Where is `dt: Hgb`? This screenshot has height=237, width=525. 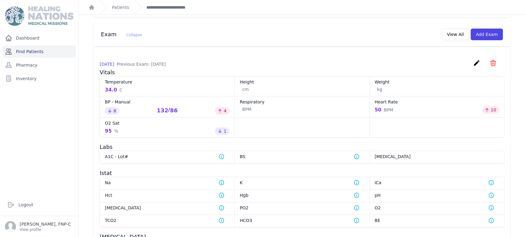 dt: Hgb is located at coordinates (302, 196).